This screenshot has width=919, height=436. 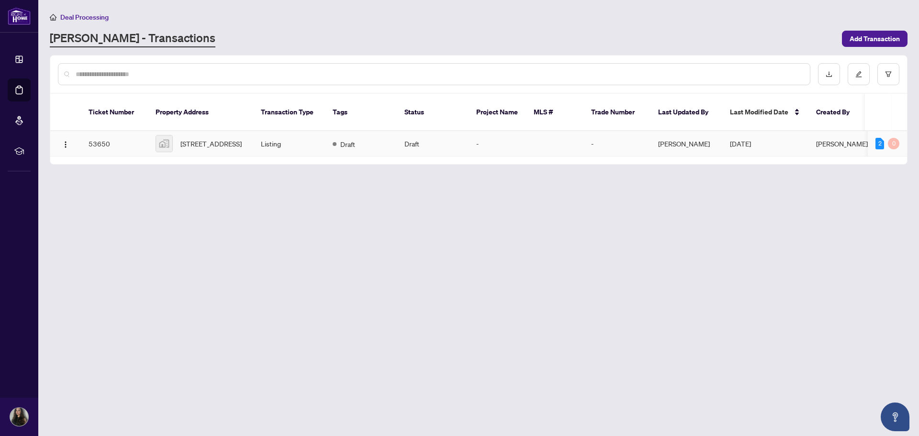 What do you see at coordinates (759, 112) in the screenshot?
I see `span: Last Modified Date` at bounding box center [759, 112].